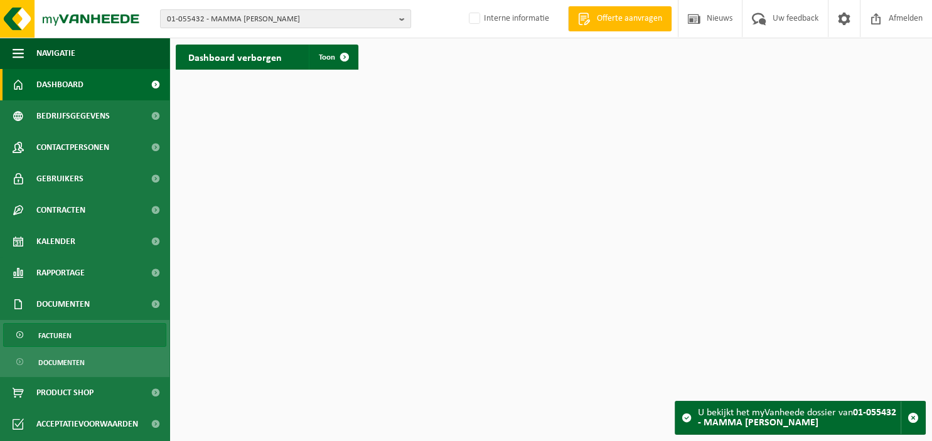  I want to click on span: Rapportage, so click(60, 273).